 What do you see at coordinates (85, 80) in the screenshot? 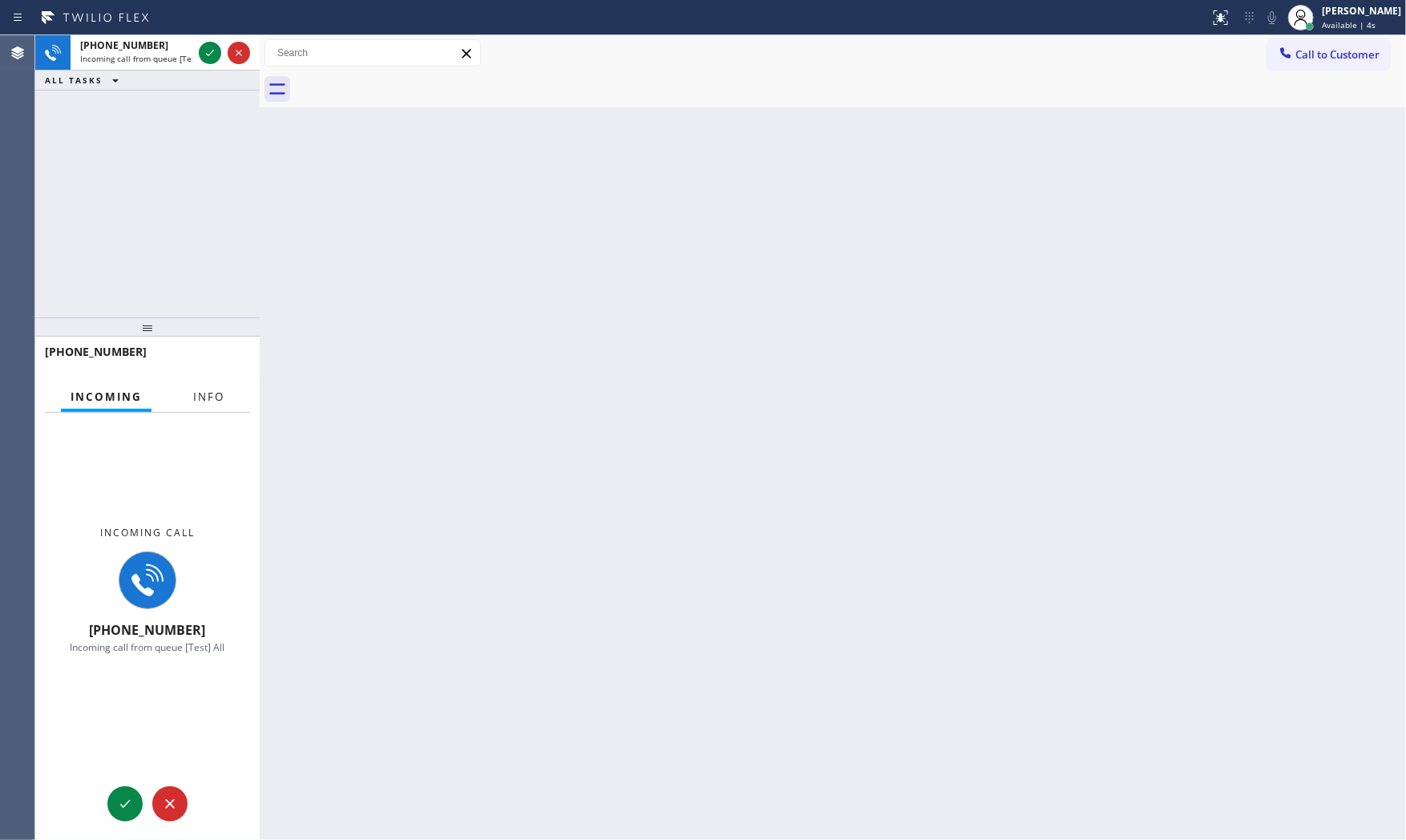
I see `button: ALL TASKS` at bounding box center [85, 80].